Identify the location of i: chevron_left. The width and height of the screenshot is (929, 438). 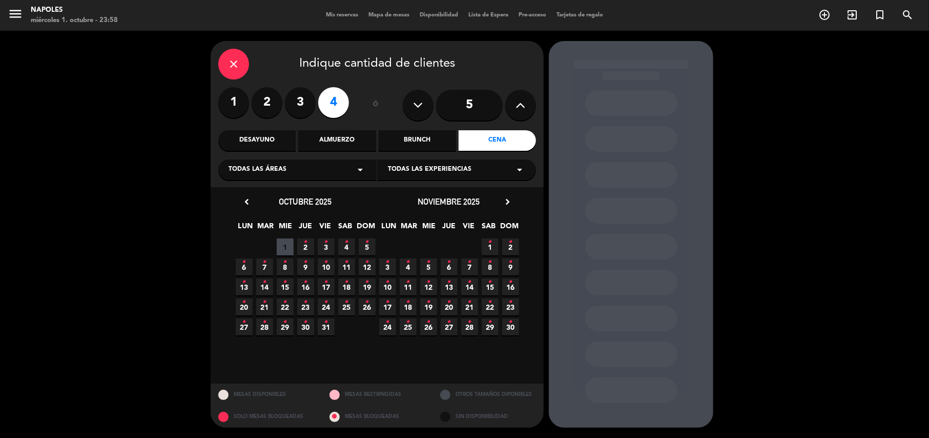
(247, 201).